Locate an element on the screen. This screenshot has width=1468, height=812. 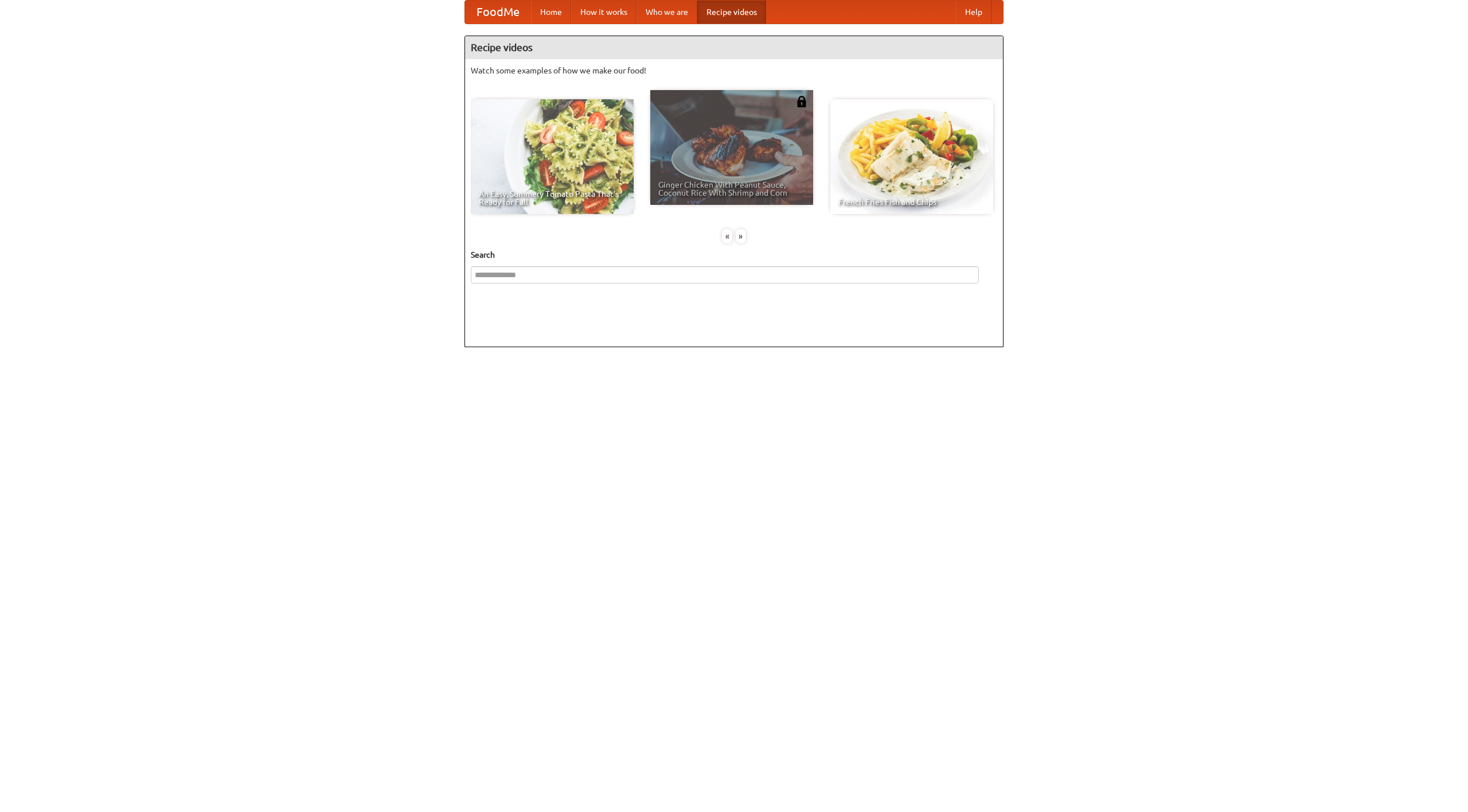
a: Home is located at coordinates (551, 12).